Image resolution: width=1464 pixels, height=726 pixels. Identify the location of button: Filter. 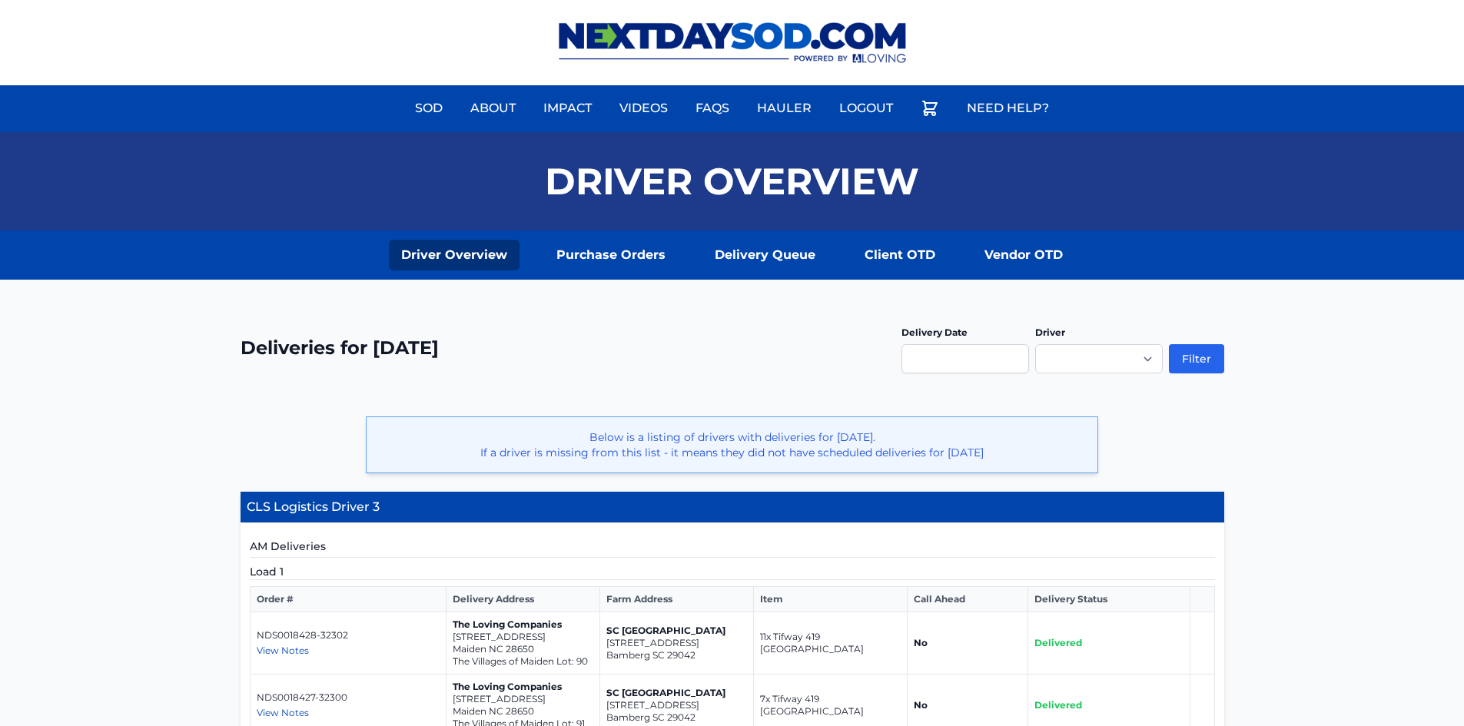
(1197, 359).